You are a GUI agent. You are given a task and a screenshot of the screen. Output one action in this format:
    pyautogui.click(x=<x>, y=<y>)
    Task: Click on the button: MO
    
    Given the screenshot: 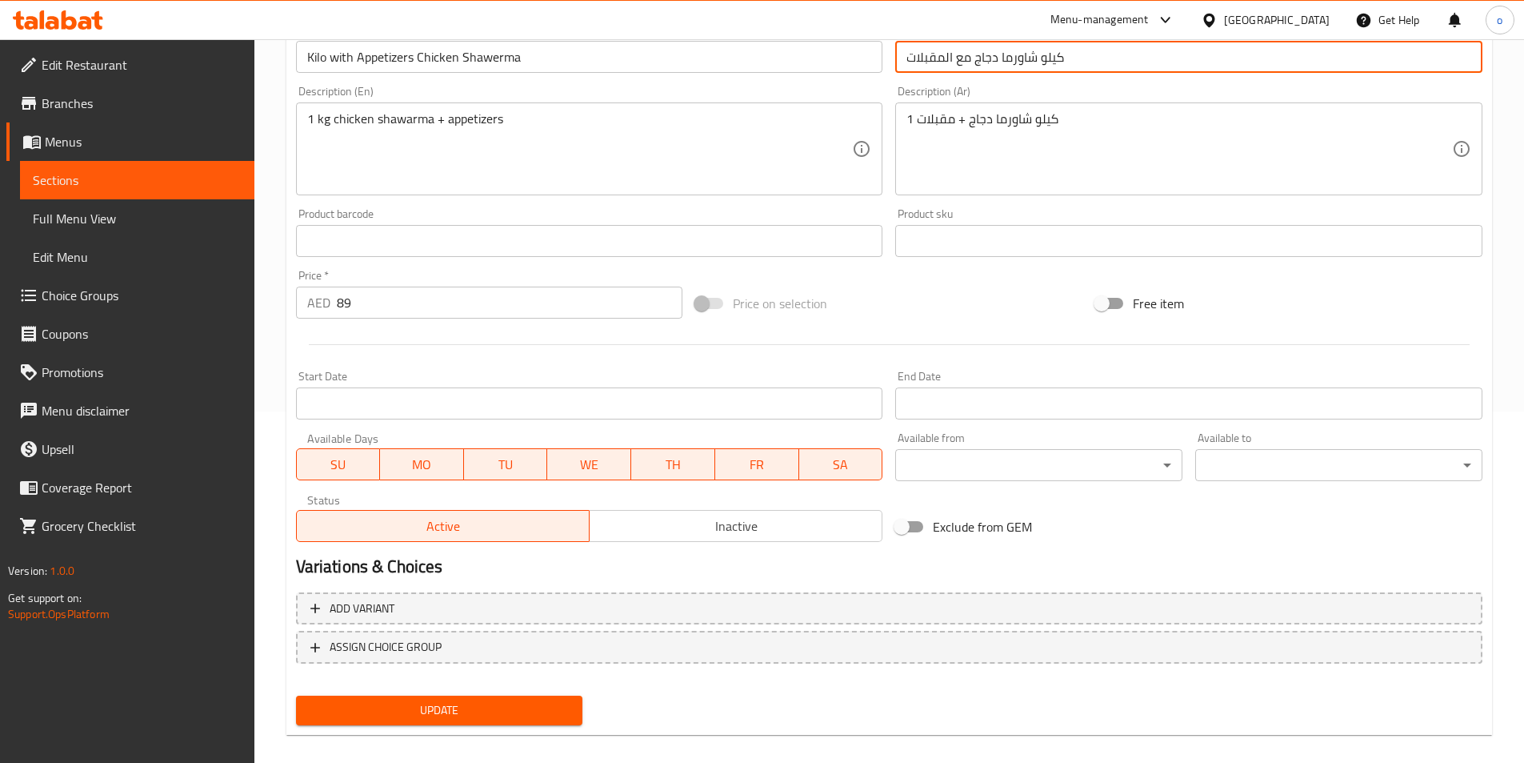 What is the action you would take?
    pyautogui.click(x=422, y=464)
    